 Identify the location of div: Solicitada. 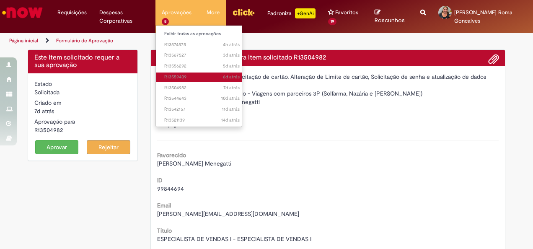
(83, 92).